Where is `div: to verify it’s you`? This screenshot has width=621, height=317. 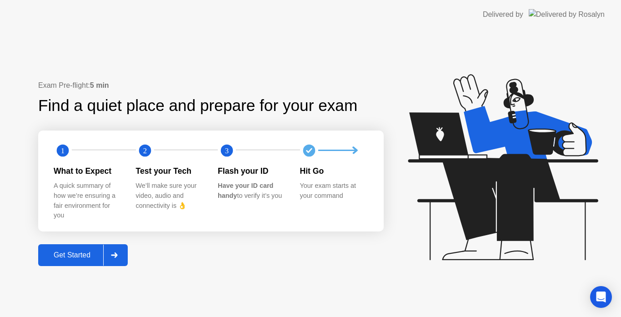
div: to verify it’s you is located at coordinates (251, 190).